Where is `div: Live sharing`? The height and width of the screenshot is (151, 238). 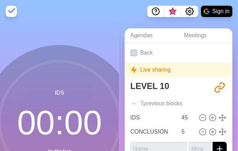
div: Live sharing is located at coordinates (179, 70).